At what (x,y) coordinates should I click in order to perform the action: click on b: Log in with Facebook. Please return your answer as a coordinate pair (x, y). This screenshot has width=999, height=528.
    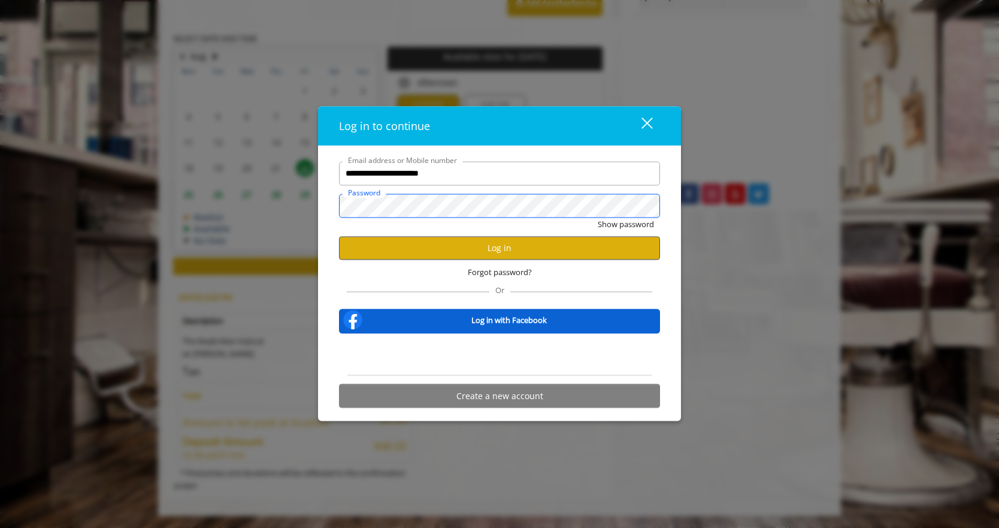
    Looking at the image, I should click on (509, 320).